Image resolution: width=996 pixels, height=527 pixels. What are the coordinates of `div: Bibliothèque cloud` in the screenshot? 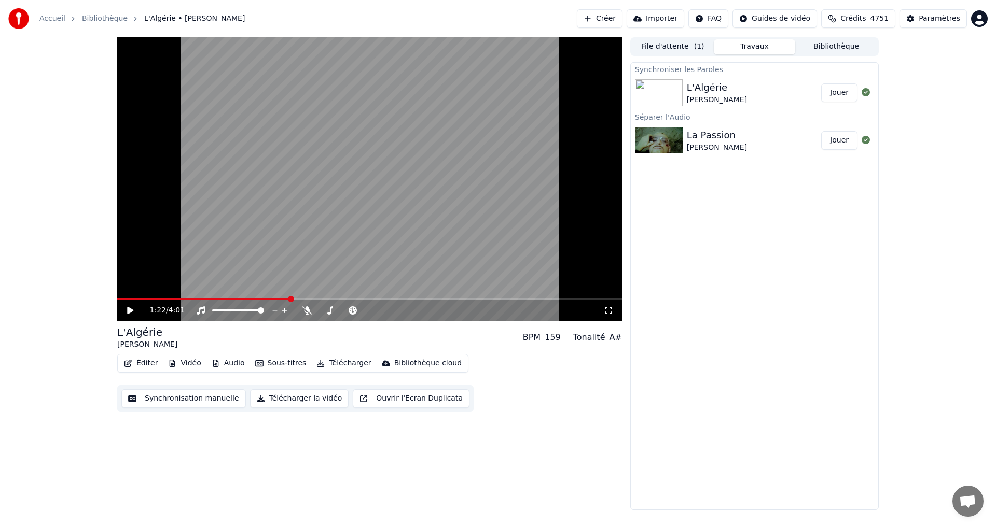 It's located at (428, 364).